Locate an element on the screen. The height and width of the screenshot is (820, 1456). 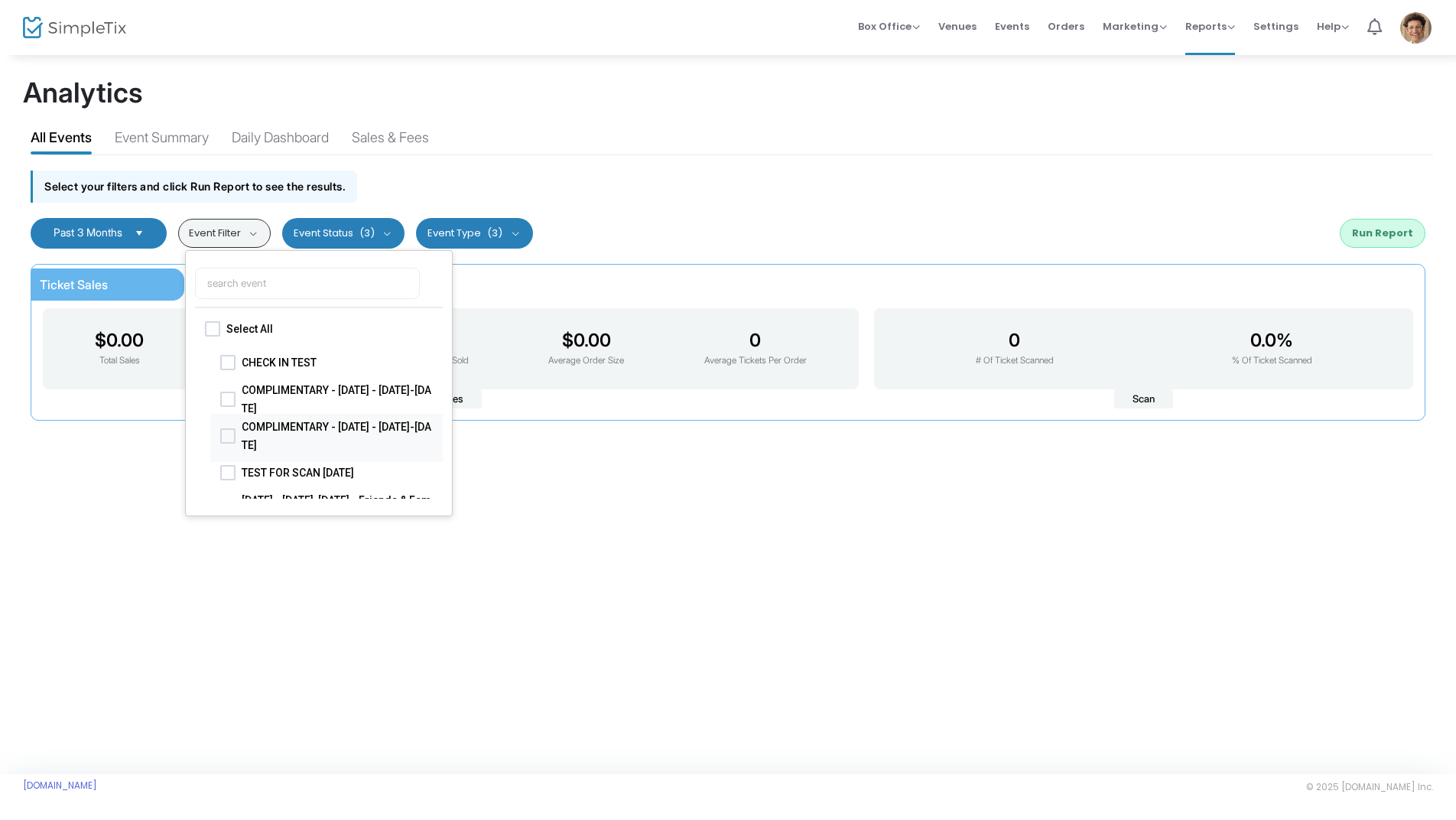
span: Venues is located at coordinates (957, 26).